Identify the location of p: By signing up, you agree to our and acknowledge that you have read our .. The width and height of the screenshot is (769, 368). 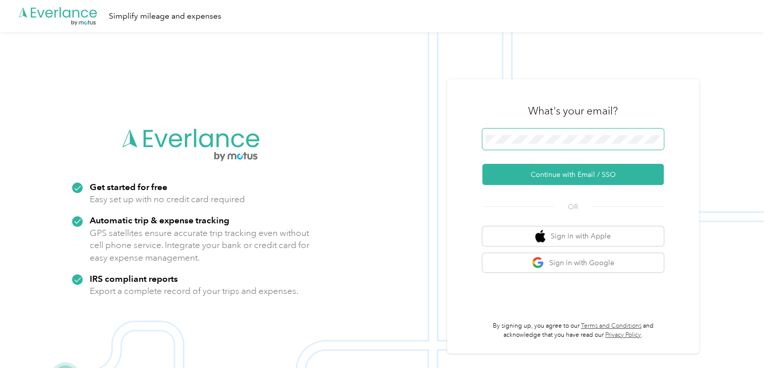
(573, 330).